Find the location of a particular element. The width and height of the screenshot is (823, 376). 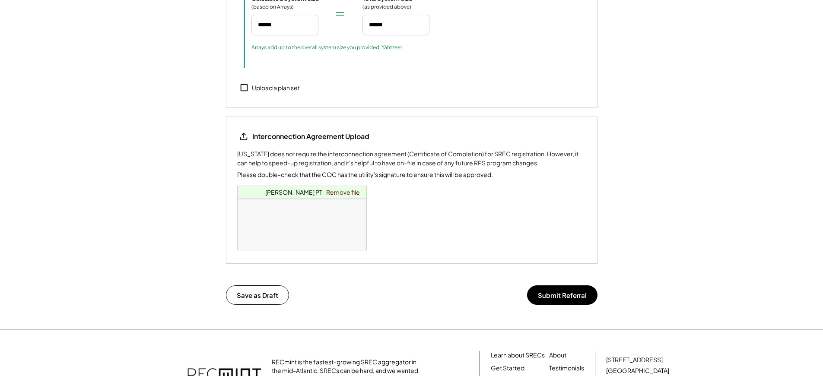

a: Testimonials is located at coordinates (566, 368).